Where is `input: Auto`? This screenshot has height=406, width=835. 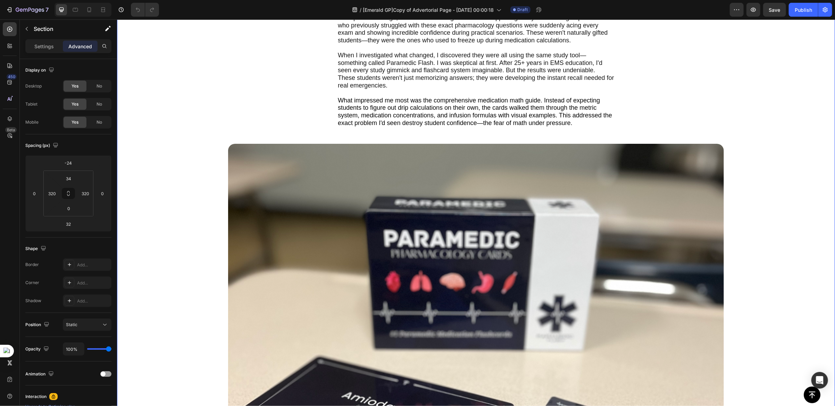 input: Auto is located at coordinates (74, 349).